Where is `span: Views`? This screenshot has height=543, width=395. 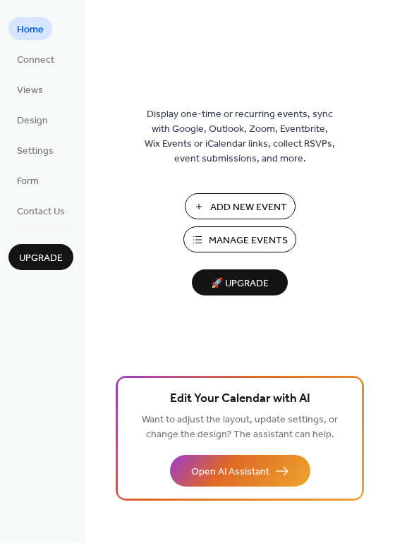
span: Views is located at coordinates (30, 90).